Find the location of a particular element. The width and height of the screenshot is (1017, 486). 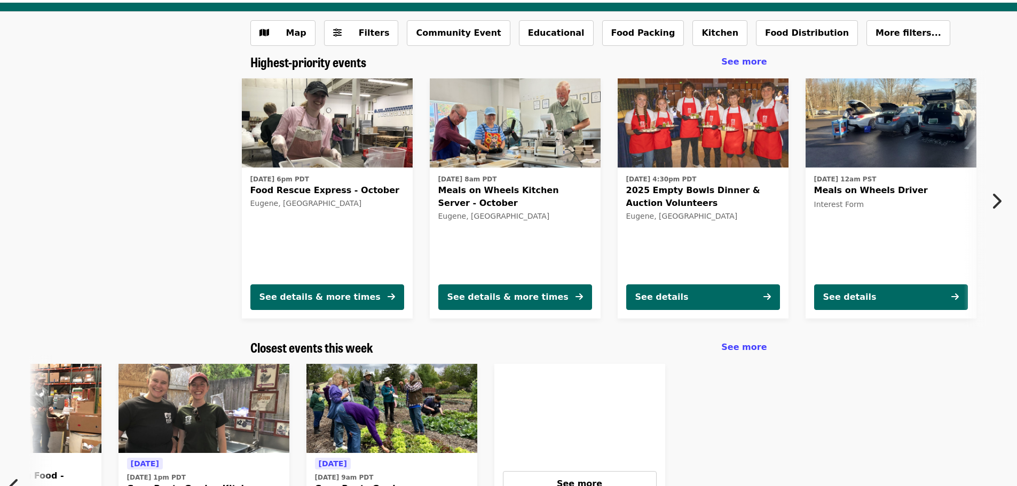

button: More filters... is located at coordinates (908, 33).